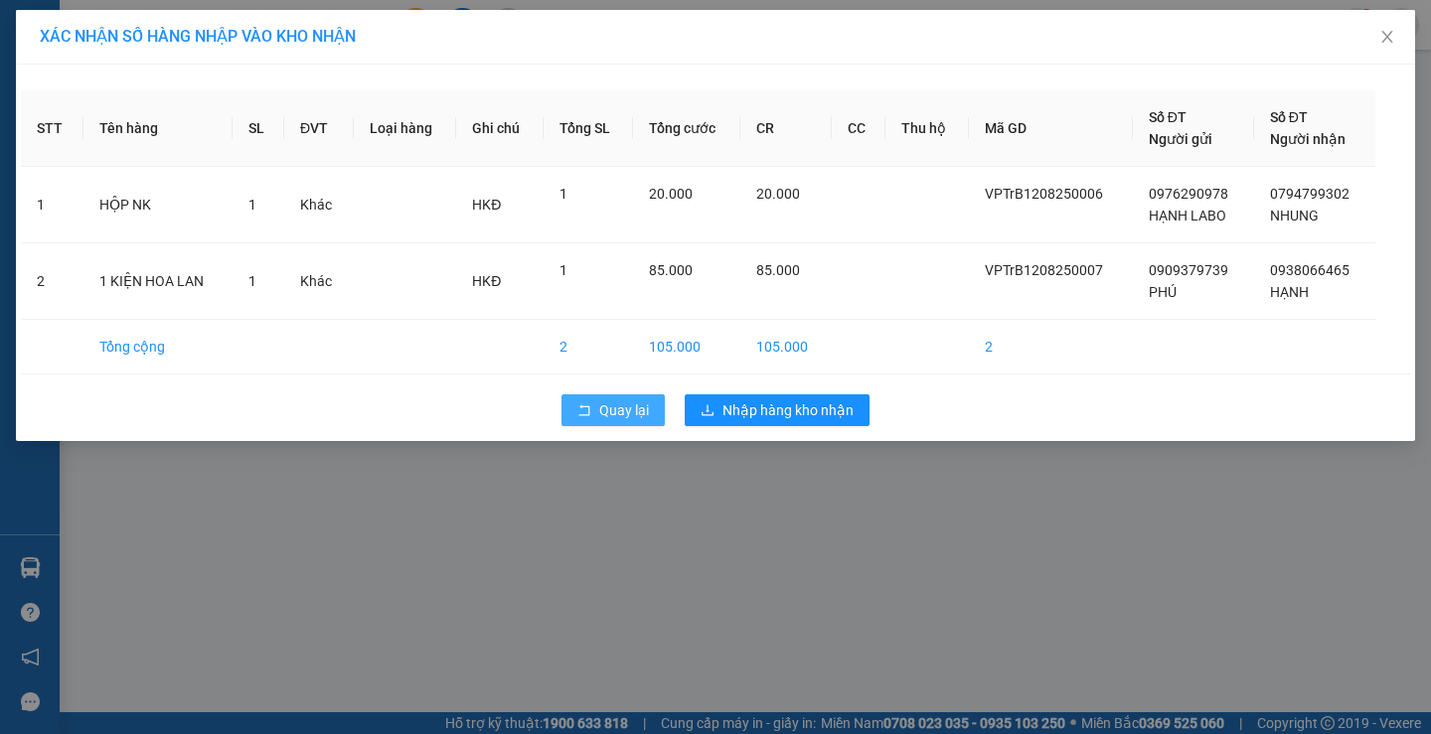  Describe the element at coordinates (52, 205) in the screenshot. I see `td: 1` at that location.